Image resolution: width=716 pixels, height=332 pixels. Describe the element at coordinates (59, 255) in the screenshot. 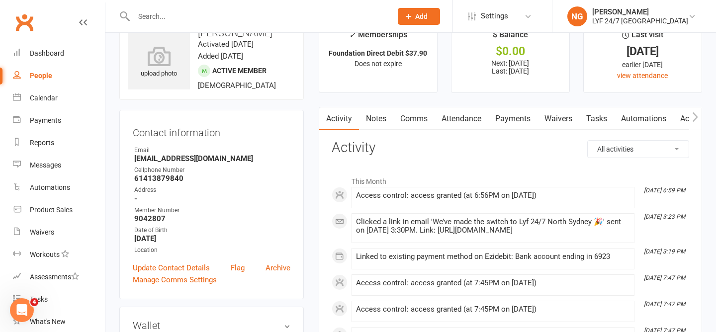

I see `a: Workouts` at that location.